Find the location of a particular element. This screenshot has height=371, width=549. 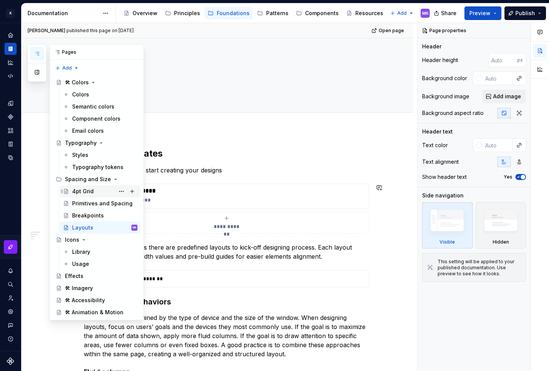

a: Primitives and Spacing is located at coordinates (100, 203).